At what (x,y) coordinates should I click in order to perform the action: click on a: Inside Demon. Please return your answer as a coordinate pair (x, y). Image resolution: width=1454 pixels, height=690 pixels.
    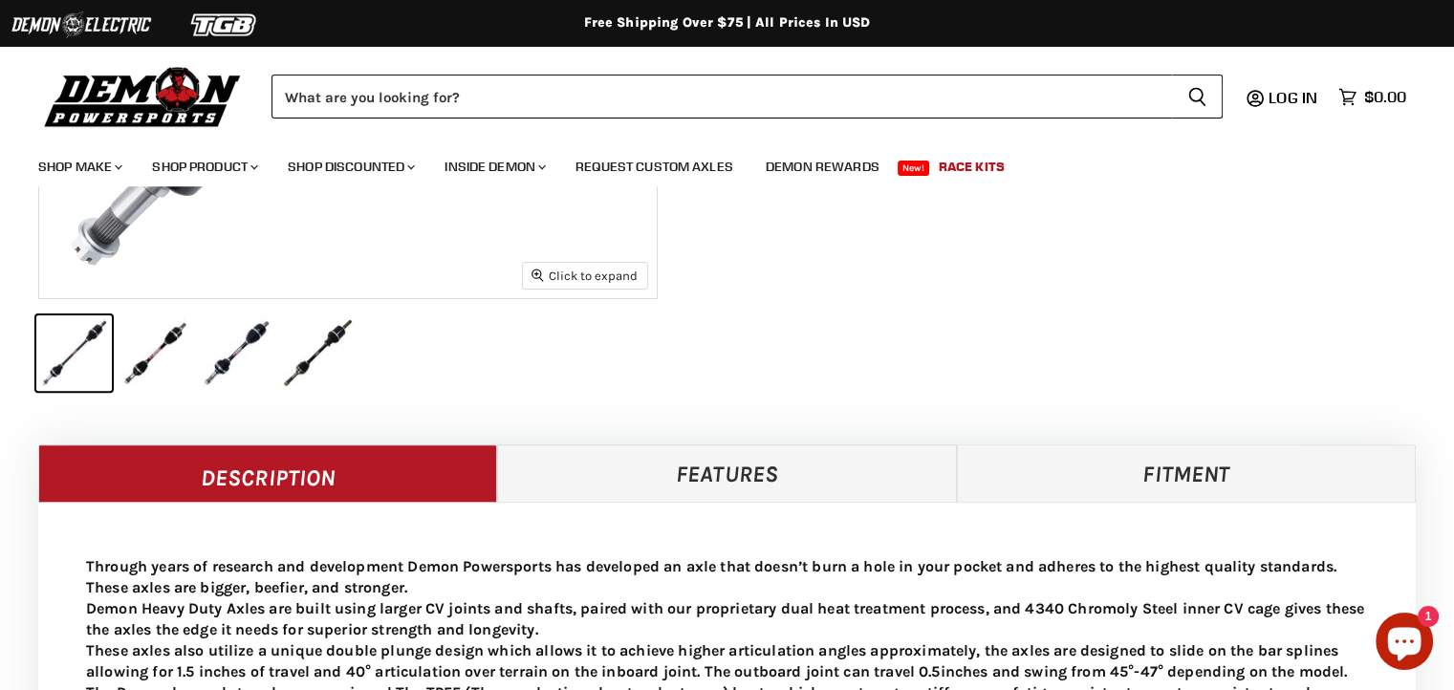
    Looking at the image, I should click on (493, 166).